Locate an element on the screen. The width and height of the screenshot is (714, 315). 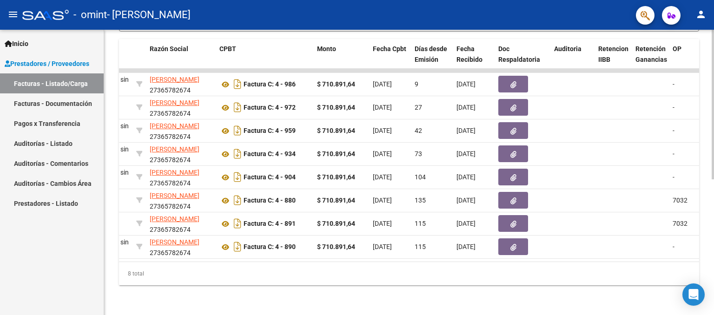
span: Retención Ganancias is located at coordinates (651, 54).